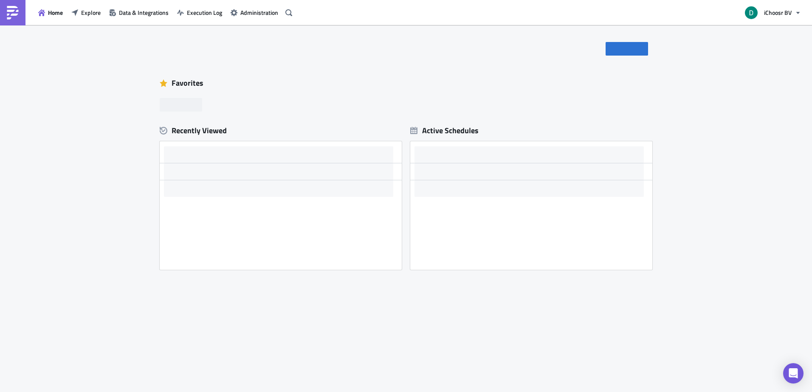 The height and width of the screenshot is (392, 812). I want to click on span: Data & Integrations, so click(144, 12).